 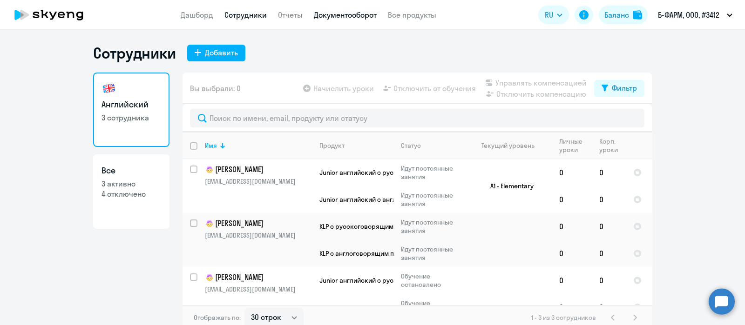 I want to click on button: Добавить, so click(x=216, y=53).